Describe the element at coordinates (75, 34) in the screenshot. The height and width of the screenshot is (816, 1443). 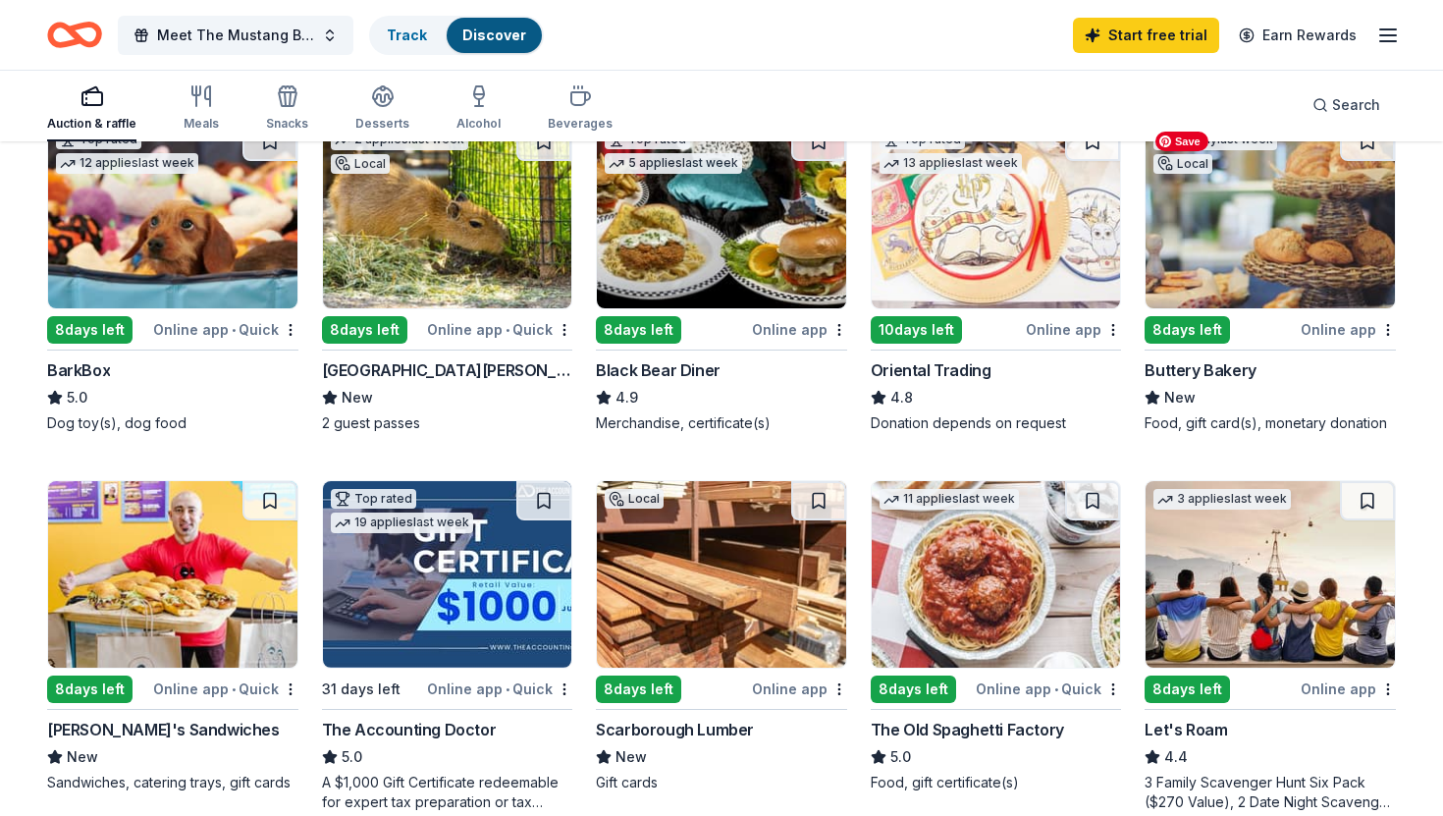
I see `a: Home` at that location.